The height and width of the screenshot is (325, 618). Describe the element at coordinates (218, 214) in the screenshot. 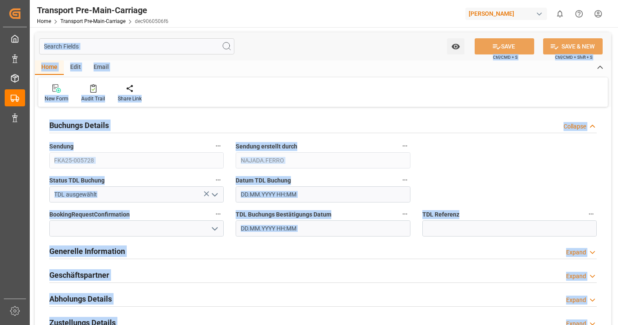

I see `button: BookingRequestConfirmation` at that location.